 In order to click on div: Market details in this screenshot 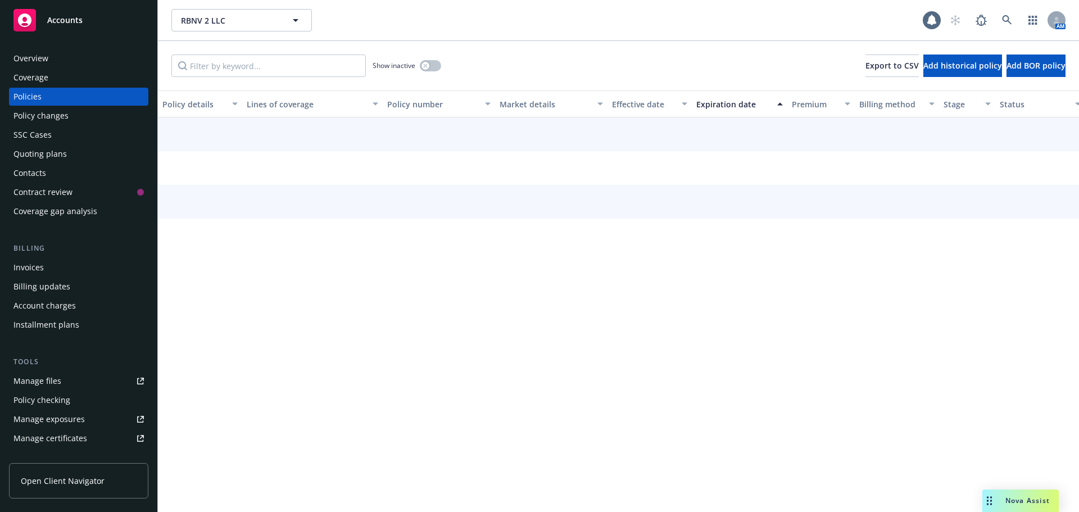, I will do `click(545, 104)`.